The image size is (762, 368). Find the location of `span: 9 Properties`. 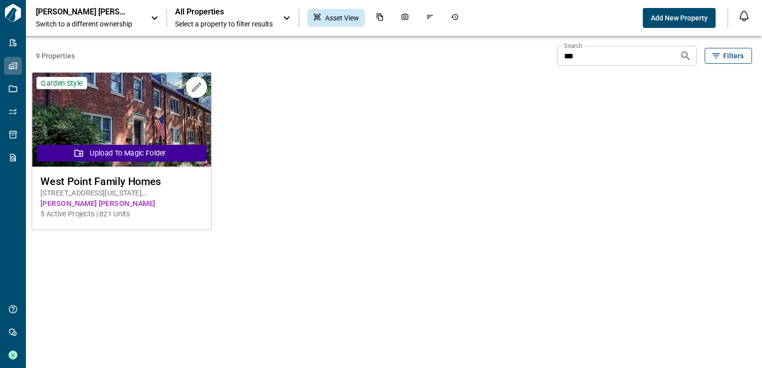

span: 9 Properties is located at coordinates (294, 56).